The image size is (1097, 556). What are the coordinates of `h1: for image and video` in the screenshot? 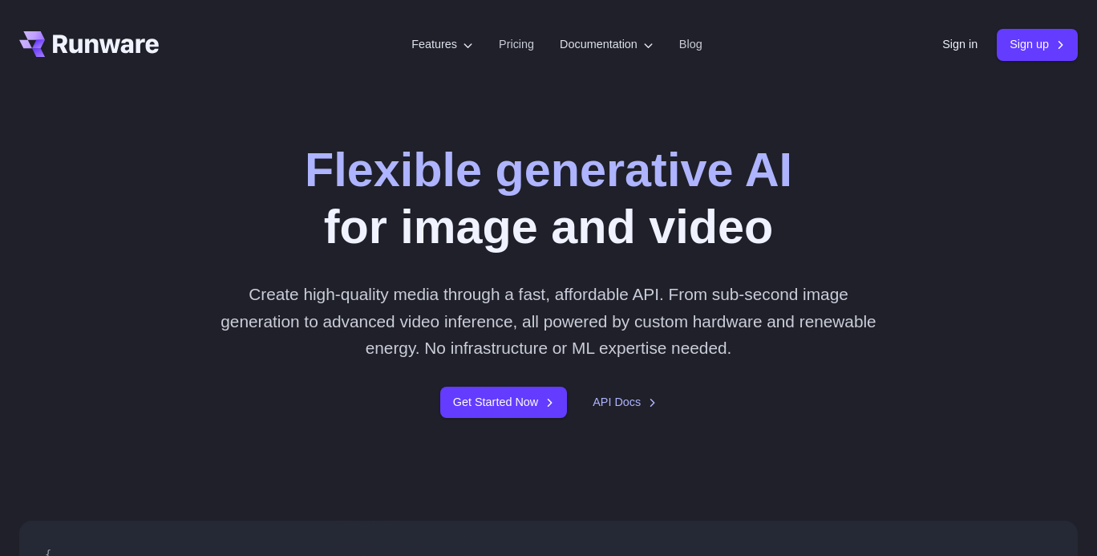 It's located at (549, 198).